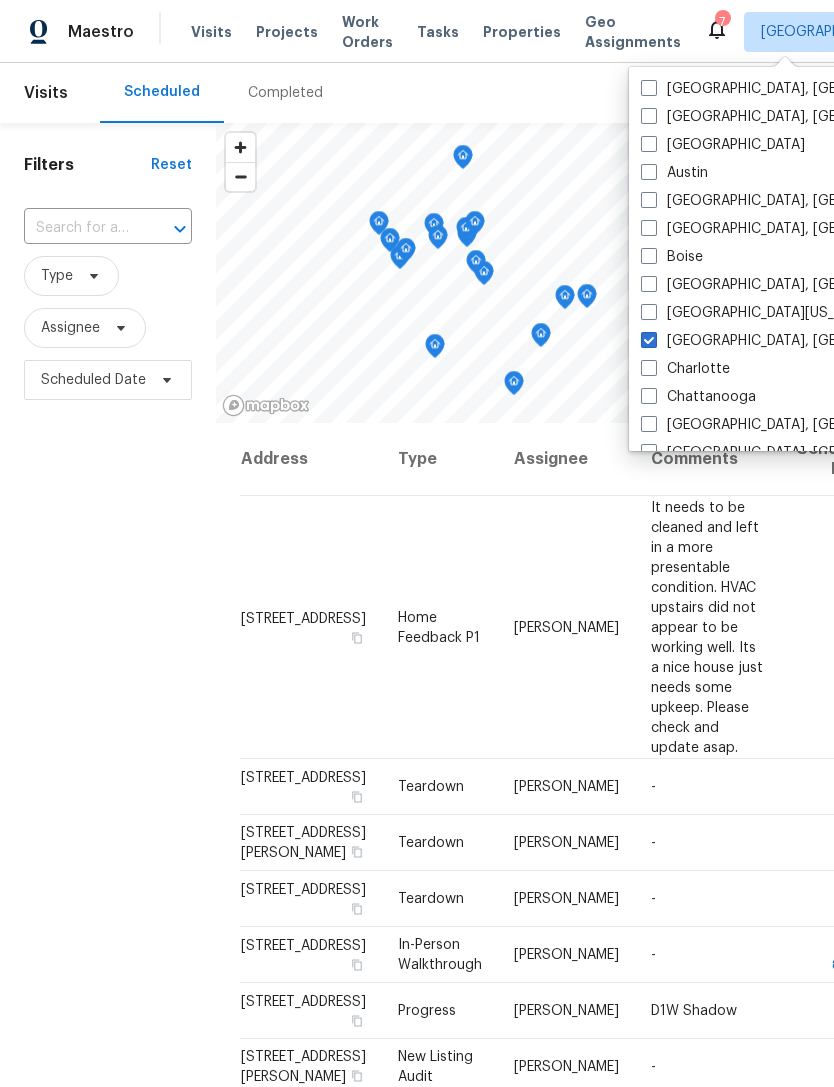 This screenshot has width=834, height=1087. I want to click on th: Assignee, so click(566, 459).